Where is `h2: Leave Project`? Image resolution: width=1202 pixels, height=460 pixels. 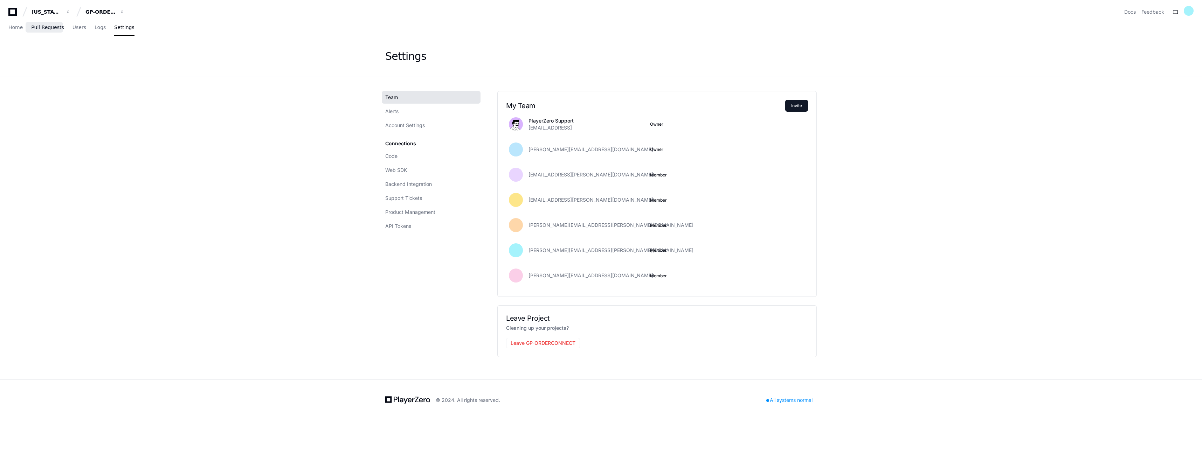
h2: Leave Project is located at coordinates (657, 318).